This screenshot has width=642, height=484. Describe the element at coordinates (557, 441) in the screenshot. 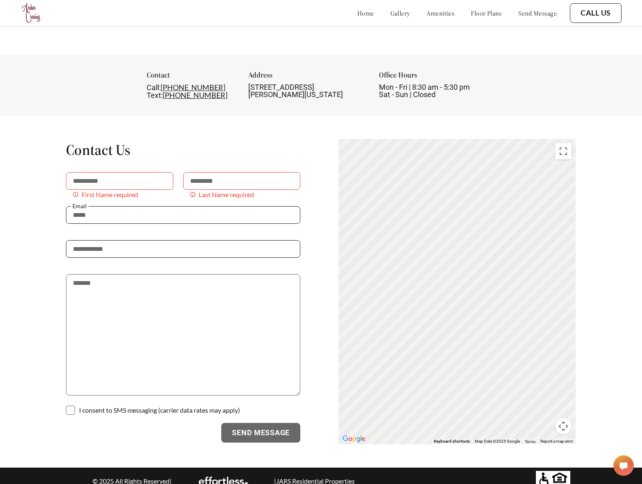

I see `a: Report a map error` at that location.